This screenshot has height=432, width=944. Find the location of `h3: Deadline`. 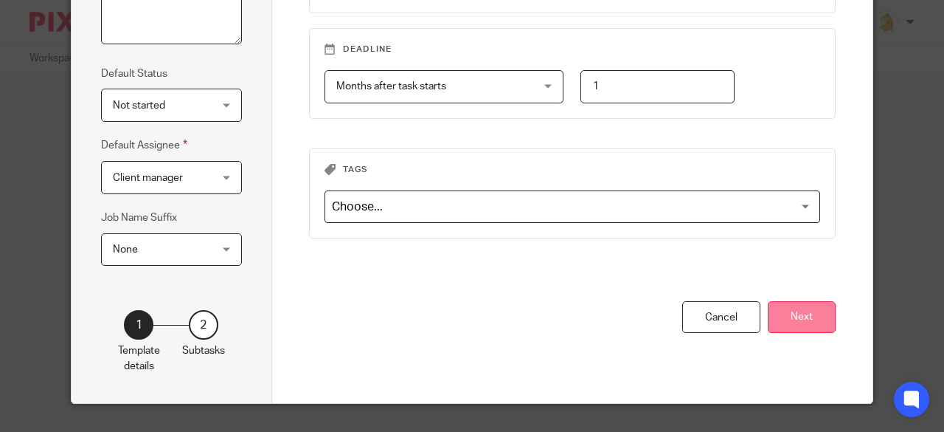

h3: Deadline is located at coordinates (573, 49).